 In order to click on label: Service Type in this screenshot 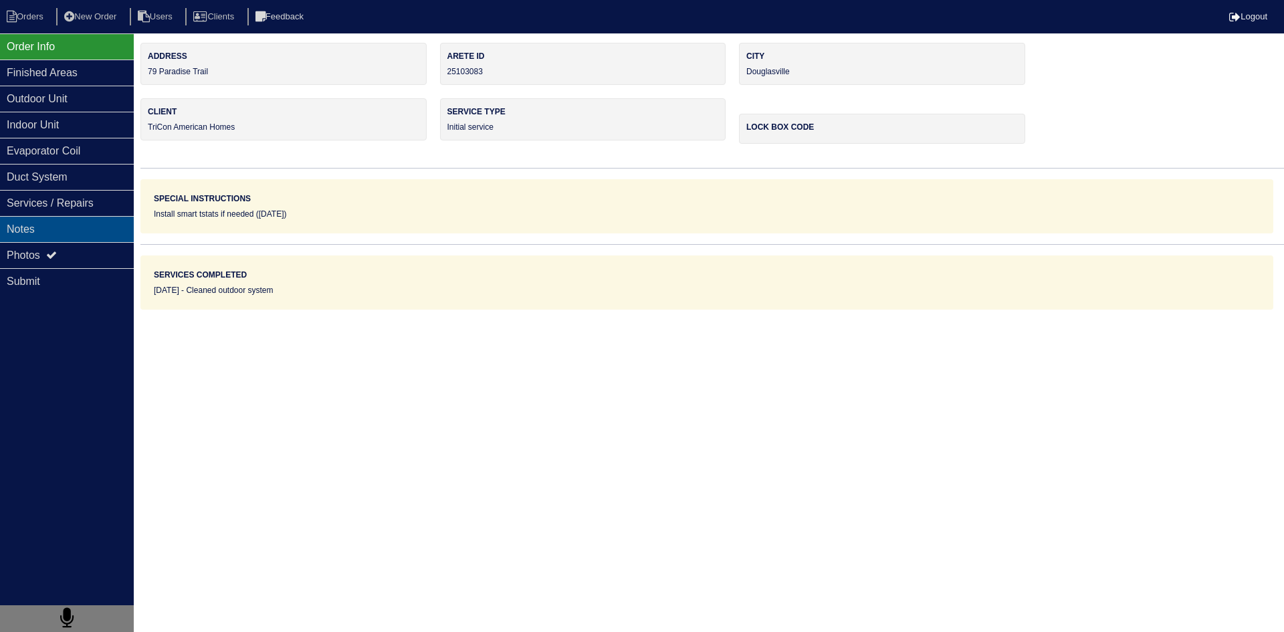, I will do `click(583, 112)`.